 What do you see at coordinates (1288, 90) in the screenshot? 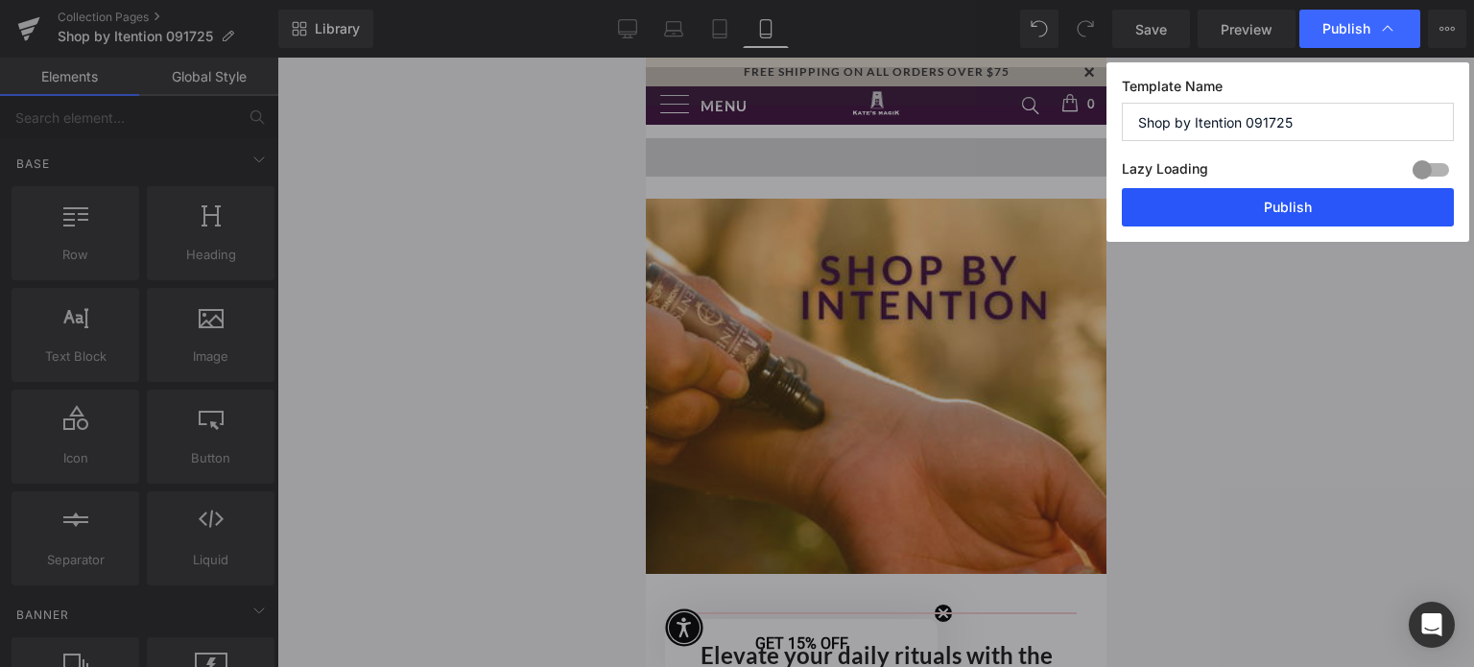
I see `label: Template Name` at bounding box center [1288, 90].